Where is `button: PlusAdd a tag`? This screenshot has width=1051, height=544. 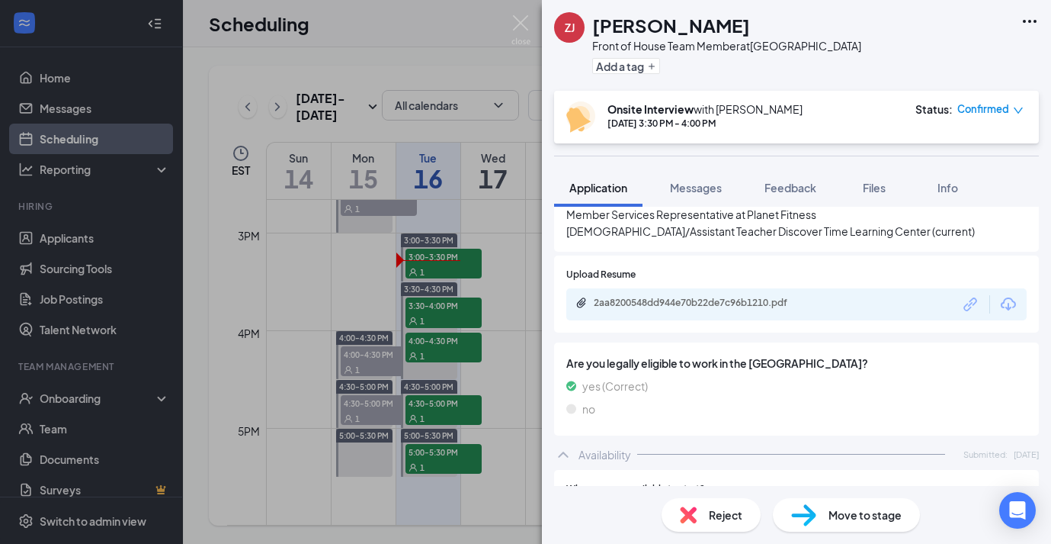 button: PlusAdd a tag is located at coordinates (626, 66).